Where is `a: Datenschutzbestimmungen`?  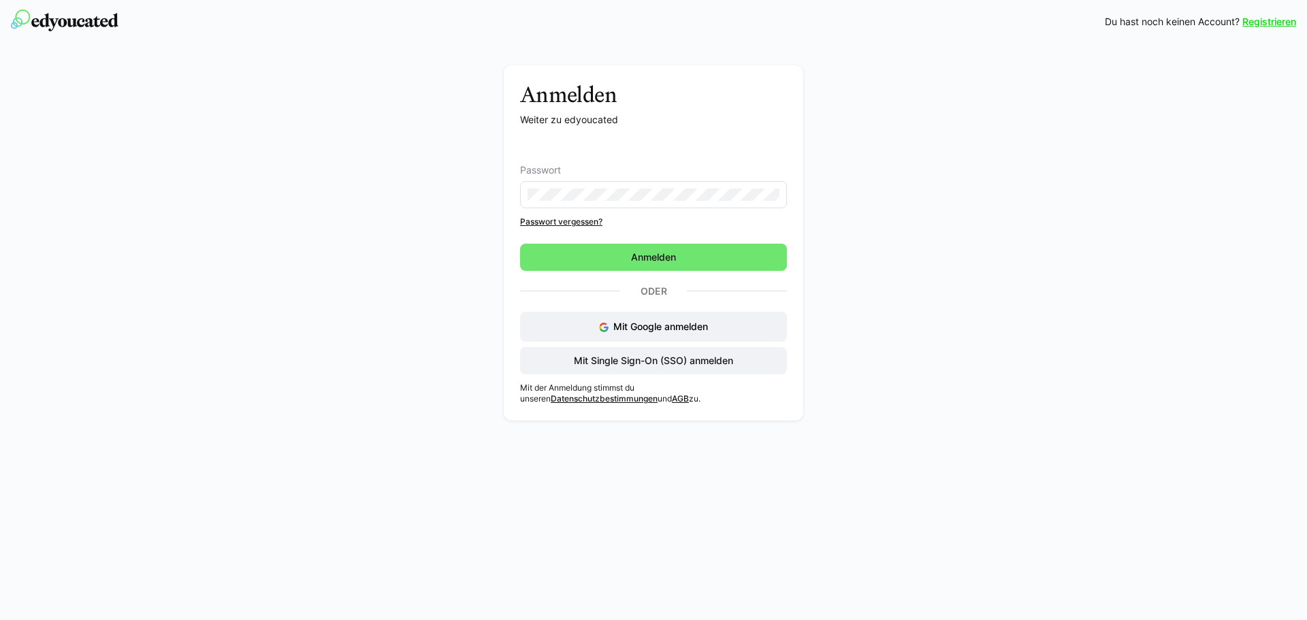
a: Datenschutzbestimmungen is located at coordinates (604, 398).